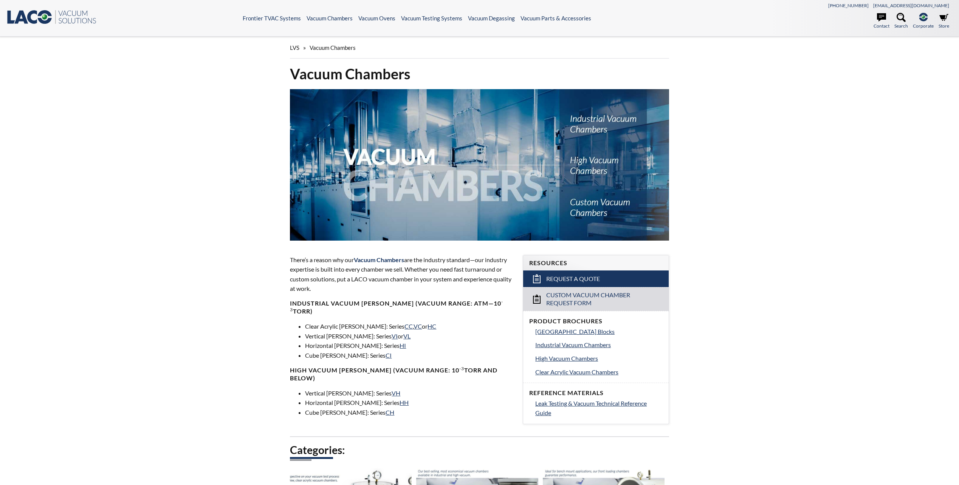  I want to click on a: Request a Quote, so click(596, 279).